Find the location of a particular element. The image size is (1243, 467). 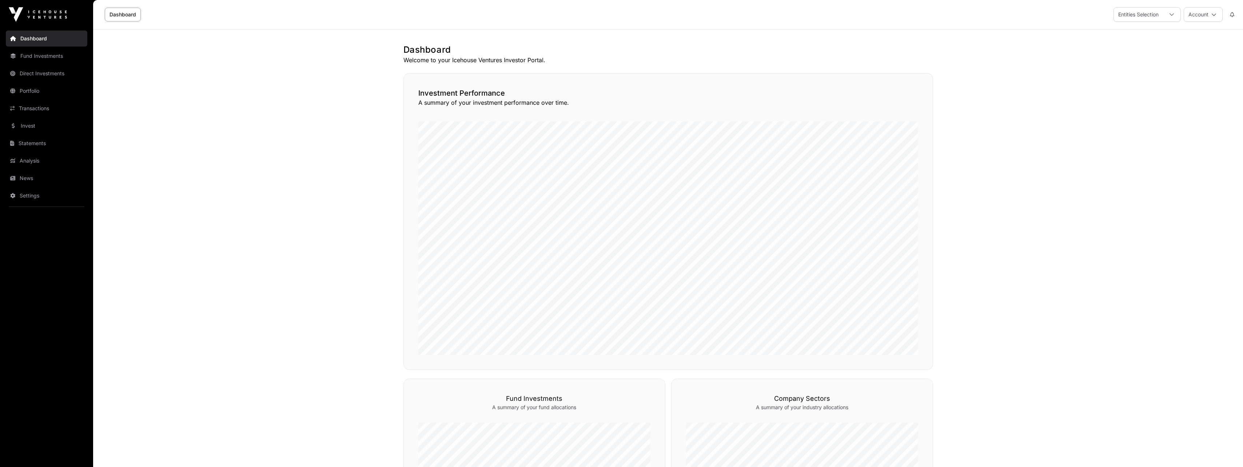

a: News is located at coordinates (47, 178).